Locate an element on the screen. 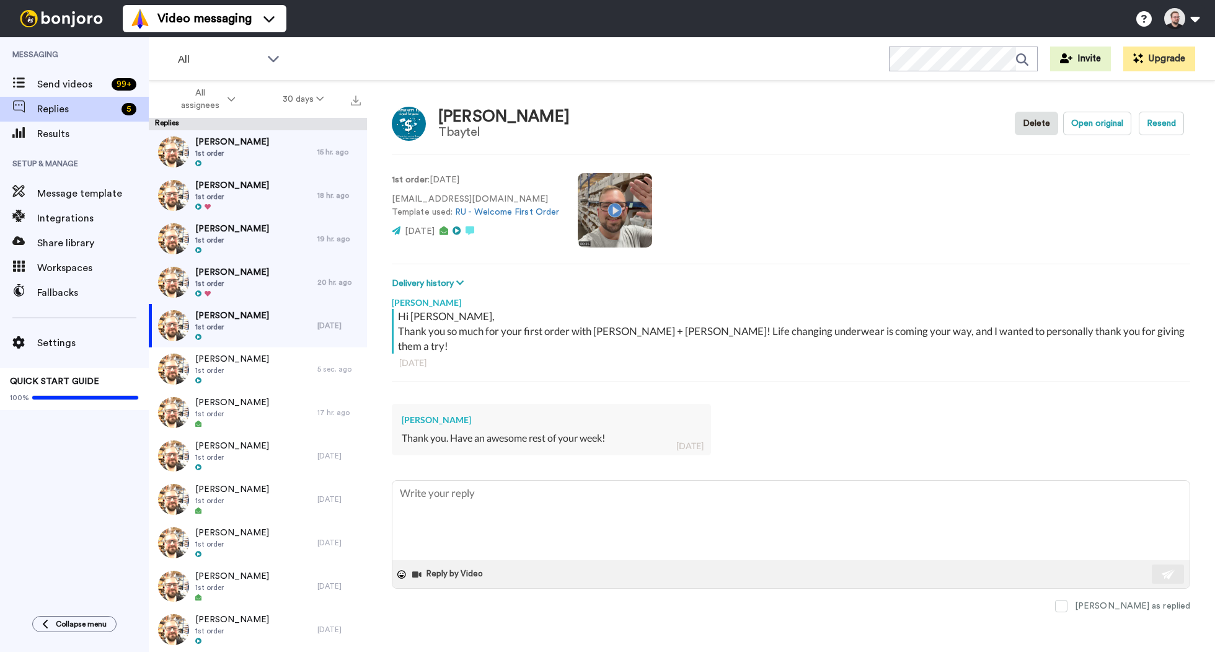  span: 100% is located at coordinates (19, 397).